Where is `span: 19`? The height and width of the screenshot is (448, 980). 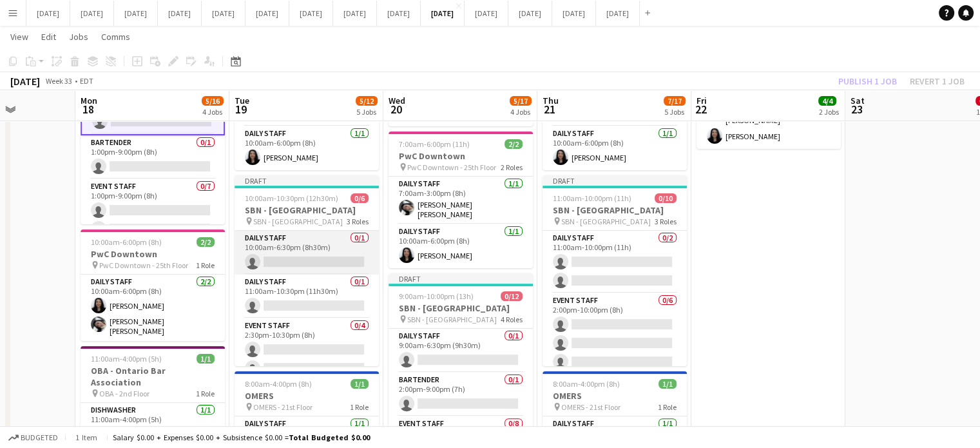 span: 19 is located at coordinates (241, 109).